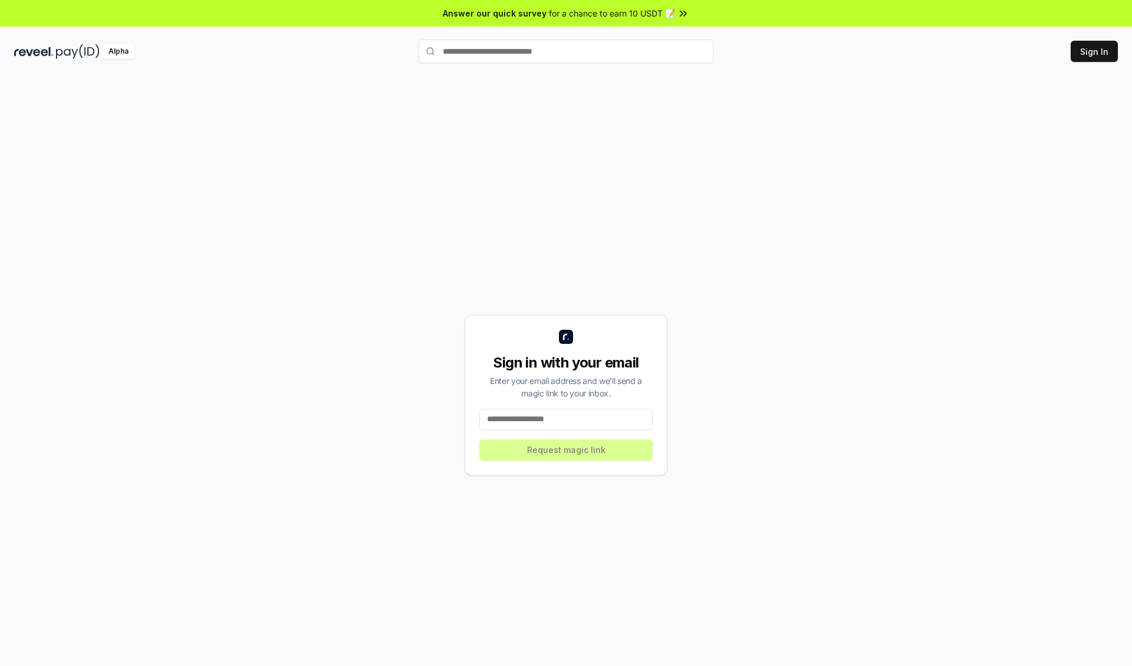  What do you see at coordinates (566, 387) in the screenshot?
I see `div: Enter your email address and we’ll send a magic link to your inbox.` at bounding box center [566, 387].